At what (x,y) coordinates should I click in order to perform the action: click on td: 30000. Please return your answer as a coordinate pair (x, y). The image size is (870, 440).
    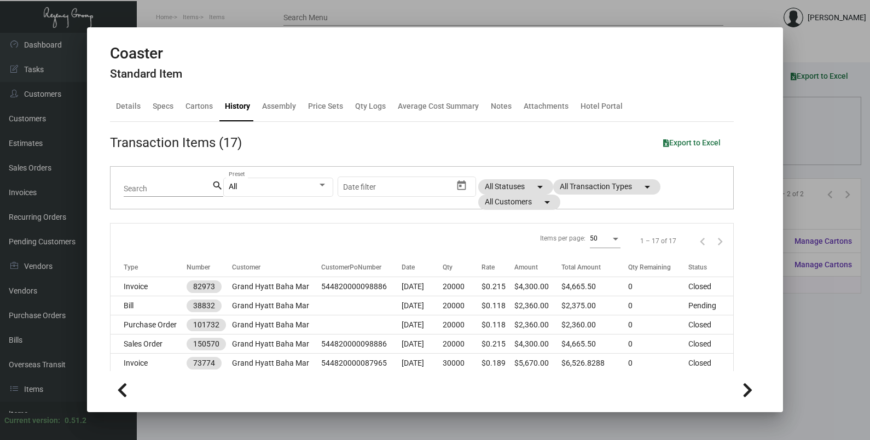
    Looking at the image, I should click on (462, 363).